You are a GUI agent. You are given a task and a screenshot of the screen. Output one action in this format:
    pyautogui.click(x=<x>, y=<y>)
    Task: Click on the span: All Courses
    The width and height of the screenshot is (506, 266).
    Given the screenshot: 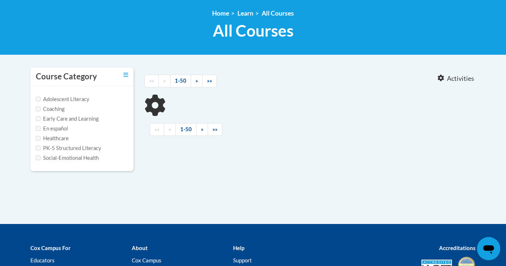 What is the action you would take?
    pyautogui.click(x=253, y=30)
    